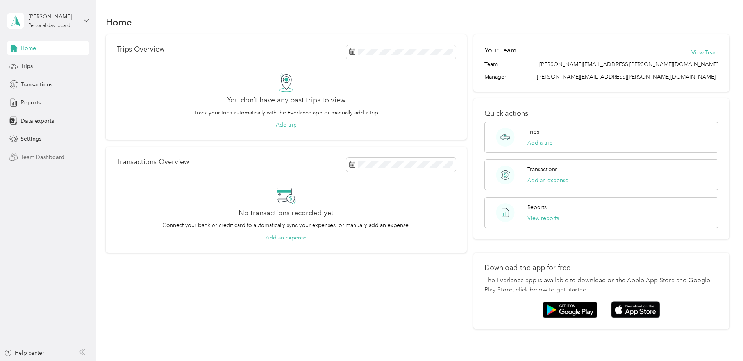 Image resolution: width=743 pixels, height=361 pixels. Describe the element at coordinates (43, 157) in the screenshot. I see `span: Team Dashboard` at that location.